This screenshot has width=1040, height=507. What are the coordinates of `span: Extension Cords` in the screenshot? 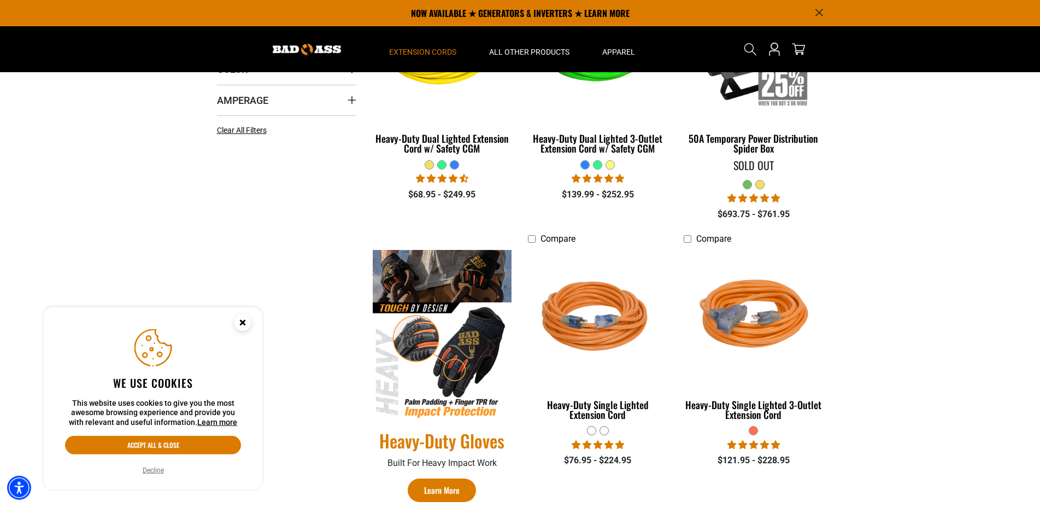 It's located at (422, 52).